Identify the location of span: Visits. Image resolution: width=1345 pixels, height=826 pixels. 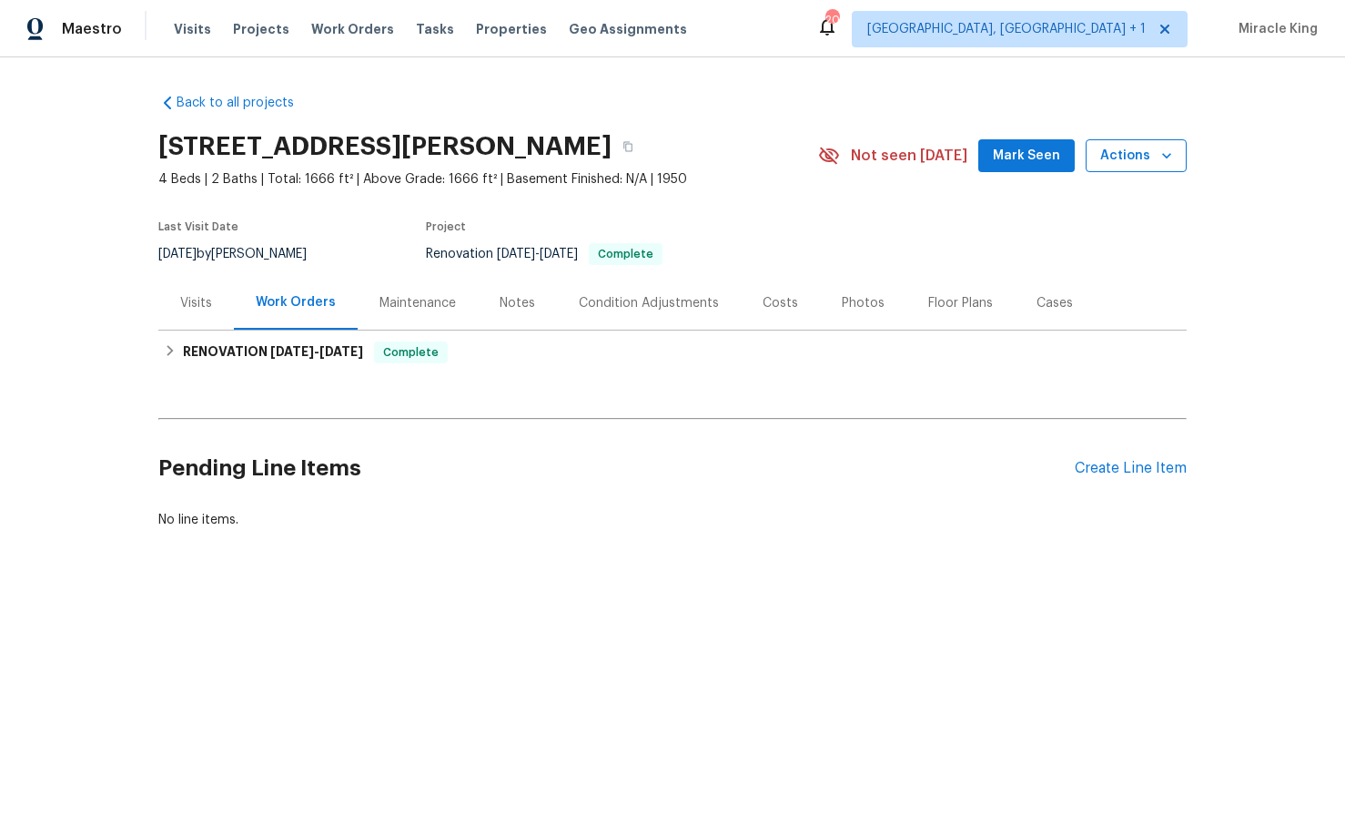
(192, 29).